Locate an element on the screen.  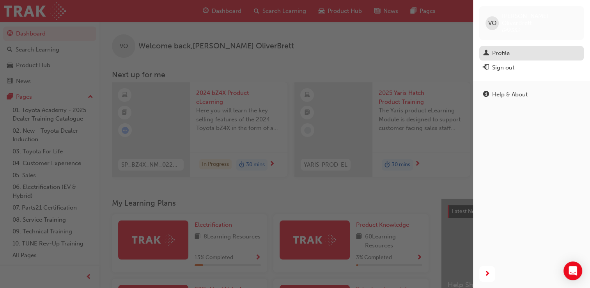
div: Help & About is located at coordinates (509, 94).